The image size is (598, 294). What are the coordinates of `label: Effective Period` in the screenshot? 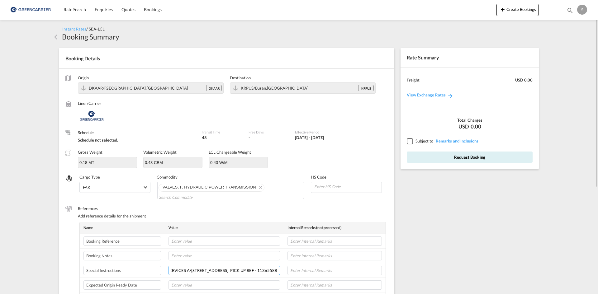 It's located at (323, 132).